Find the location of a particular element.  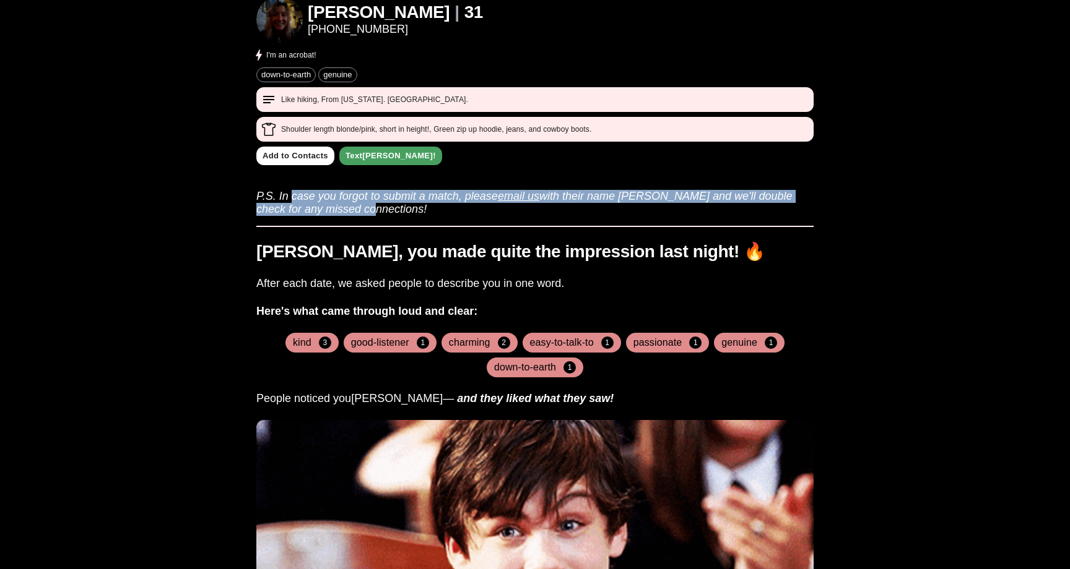

h3: Here's what came through loud and clear: is located at coordinates (535, 311).